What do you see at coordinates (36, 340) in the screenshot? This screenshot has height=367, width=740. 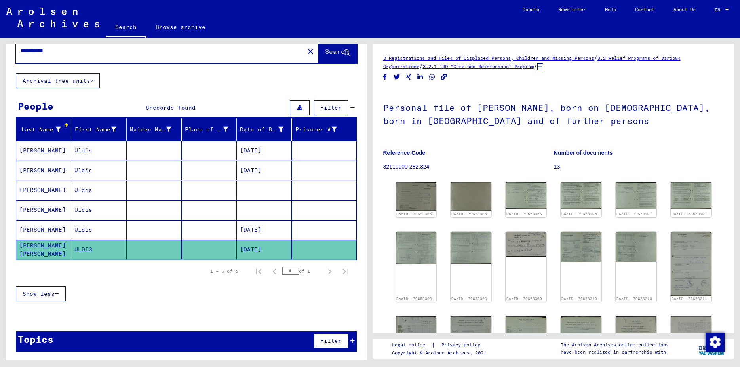 I see `div: Topics` at bounding box center [36, 340].